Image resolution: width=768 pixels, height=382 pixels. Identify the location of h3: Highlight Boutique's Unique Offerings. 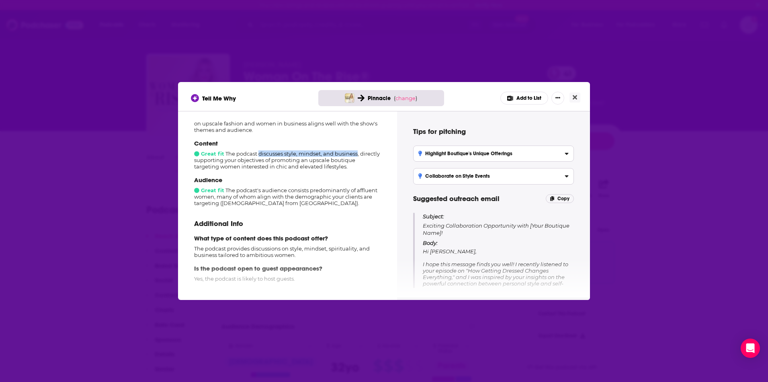
(465, 154).